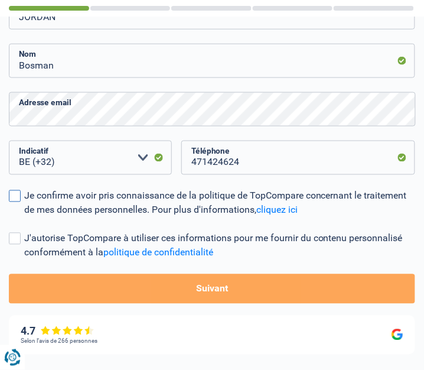 This screenshot has width=424, height=370. I want to click on div: J'autorise TopCompare à utiliser ces informations pour me fournir du contenu personnalisé conform..., so click(220, 246).